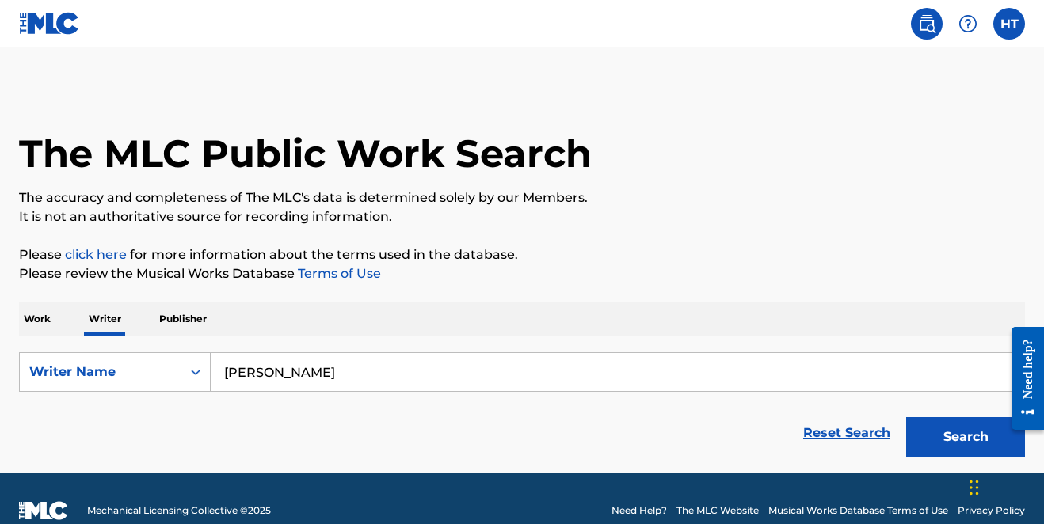 This screenshot has height=524, width=1044. Describe the element at coordinates (522, 409) in the screenshot. I see `form: Search Form` at that location.